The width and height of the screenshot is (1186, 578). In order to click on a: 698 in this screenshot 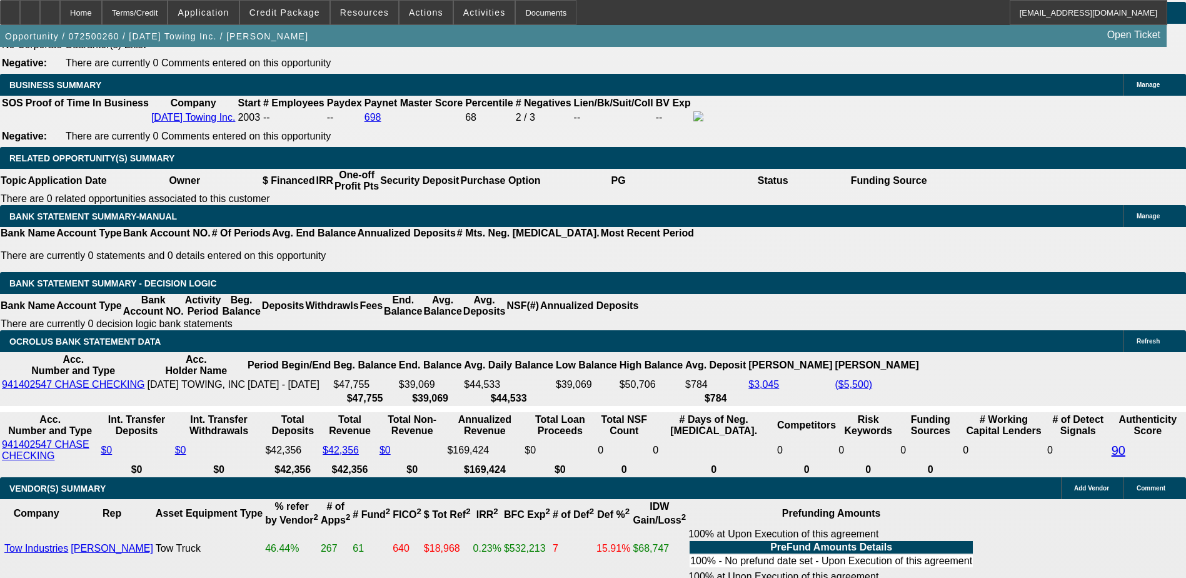, I will do `click(373, 117)`.